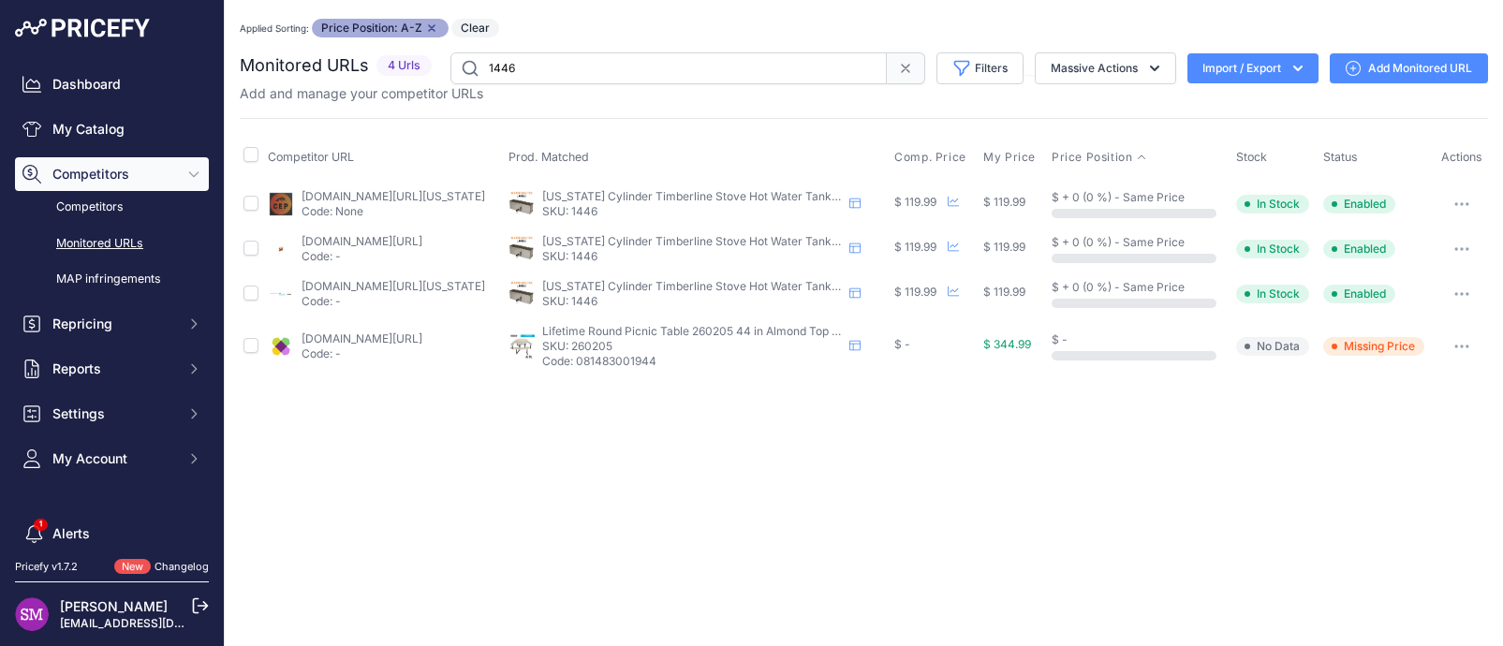  I want to click on span: Actions, so click(1462, 156).